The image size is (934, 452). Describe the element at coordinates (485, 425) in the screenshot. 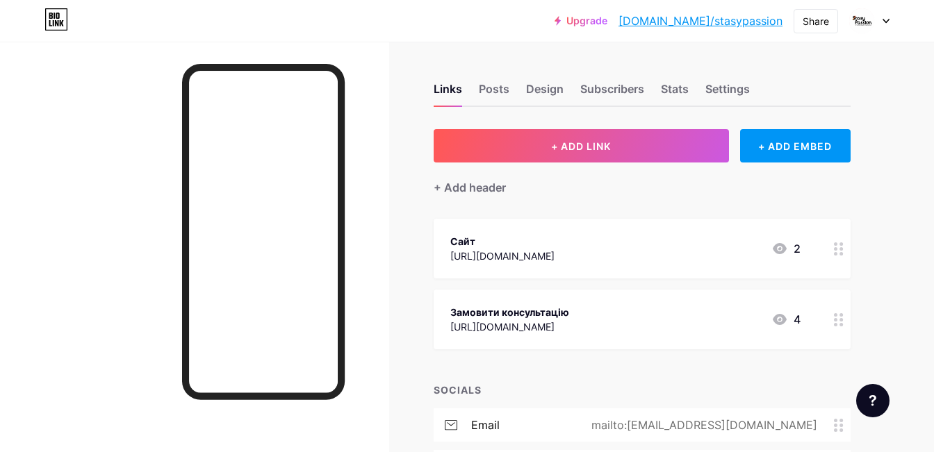

I see `div: email` at that location.